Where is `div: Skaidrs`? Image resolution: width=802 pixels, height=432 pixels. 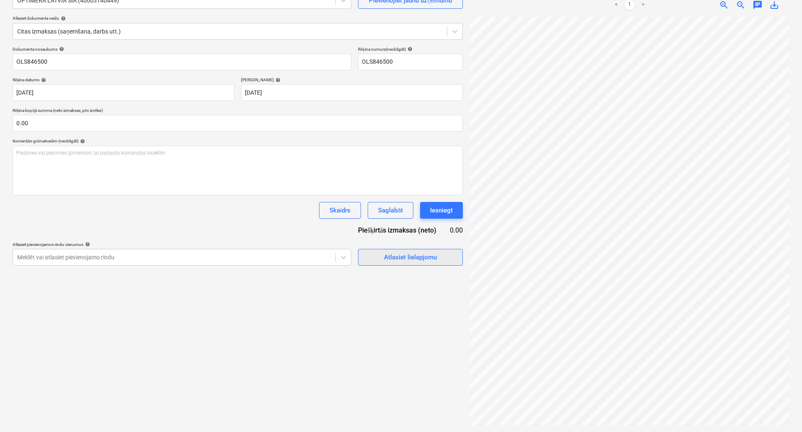
div: Skaidrs is located at coordinates (340, 211).